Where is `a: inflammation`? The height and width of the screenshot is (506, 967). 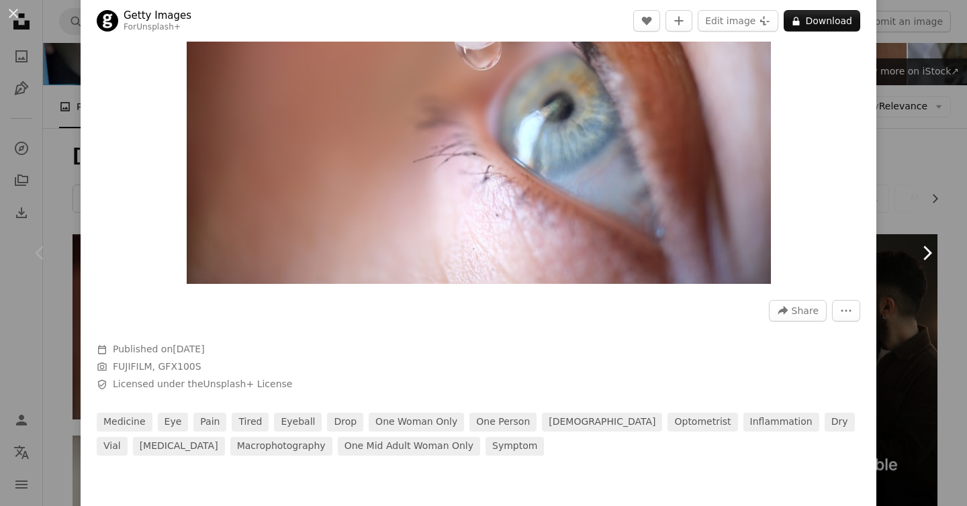 a: inflammation is located at coordinates (781, 422).